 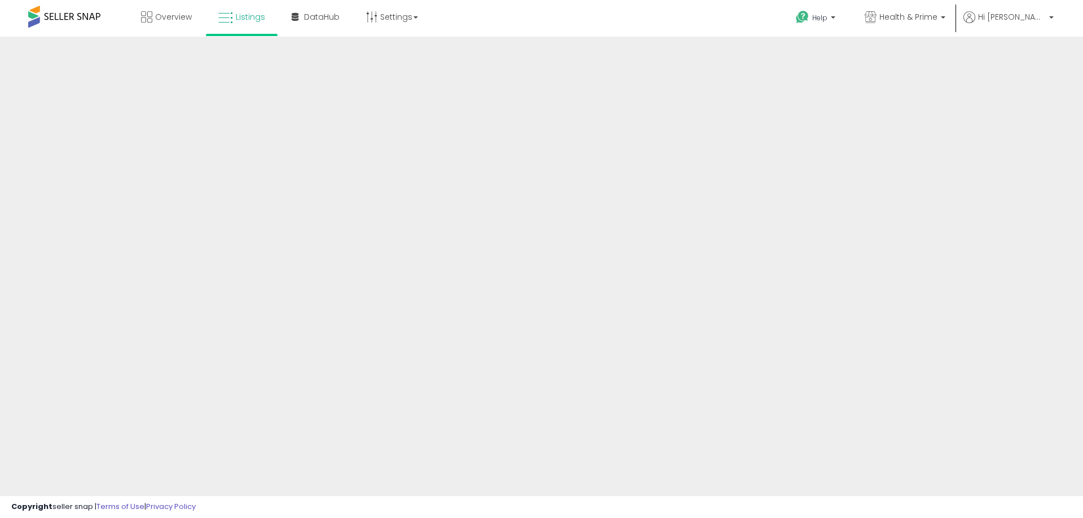 What do you see at coordinates (103, 507) in the screenshot?
I see `div: seller snap | |` at bounding box center [103, 507].